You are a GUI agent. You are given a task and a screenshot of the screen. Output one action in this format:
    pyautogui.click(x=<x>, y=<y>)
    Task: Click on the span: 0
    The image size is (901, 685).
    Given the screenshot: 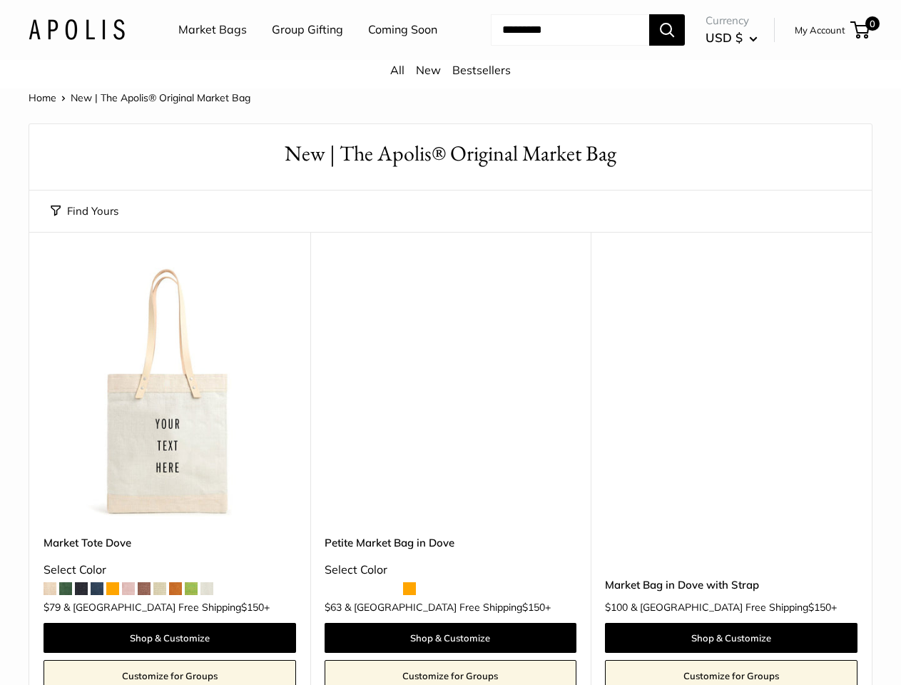 What is the action you would take?
    pyautogui.click(x=872, y=24)
    